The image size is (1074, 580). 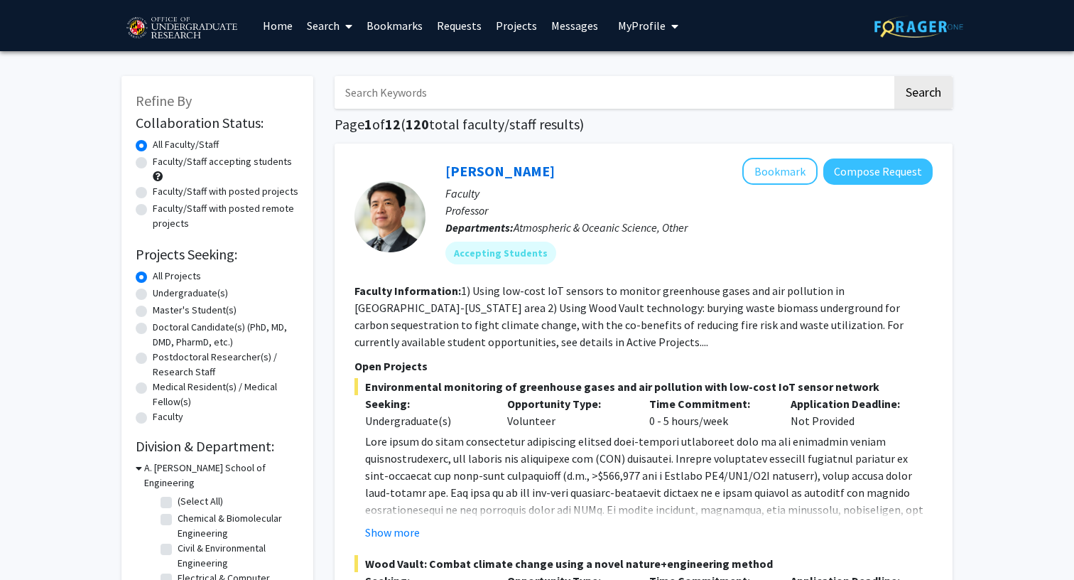 What do you see at coordinates (644, 366) in the screenshot?
I see `p: Open Projects` at bounding box center [644, 366].